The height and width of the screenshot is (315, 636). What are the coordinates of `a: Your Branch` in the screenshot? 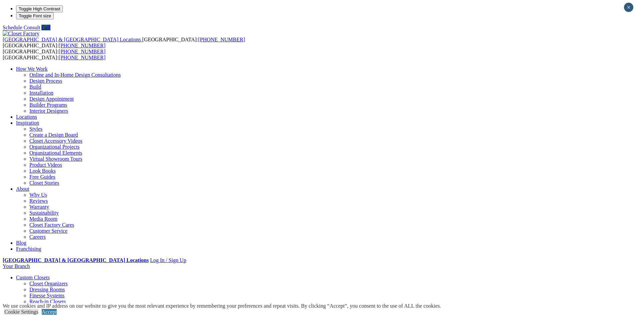 It's located at (16, 266).